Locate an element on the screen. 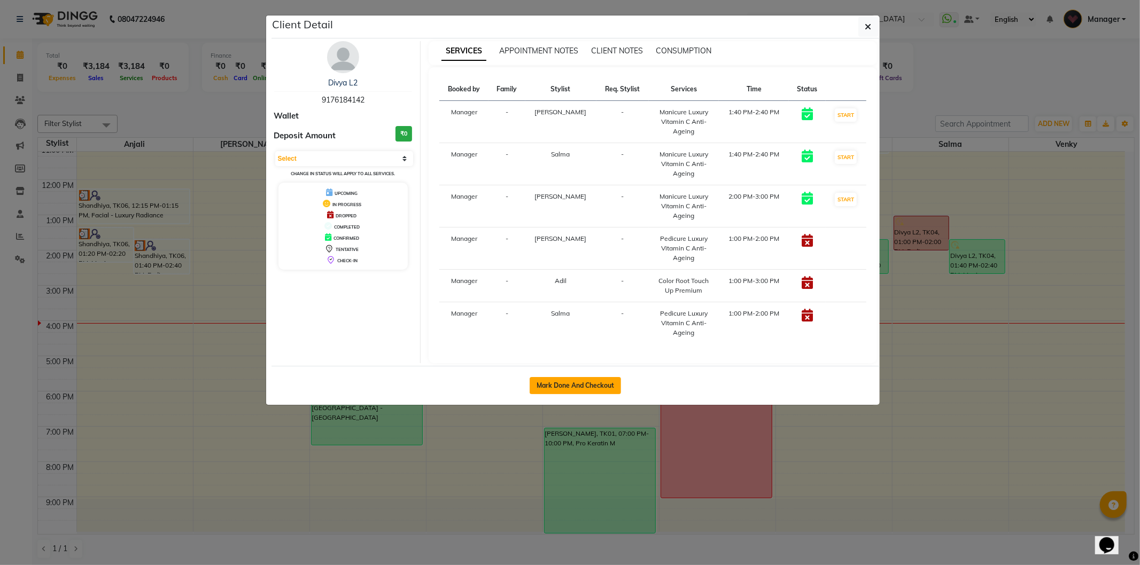 This screenshot has height=565, width=1140. td: 2:00 PM-3:00 PM is located at coordinates (753, 206).